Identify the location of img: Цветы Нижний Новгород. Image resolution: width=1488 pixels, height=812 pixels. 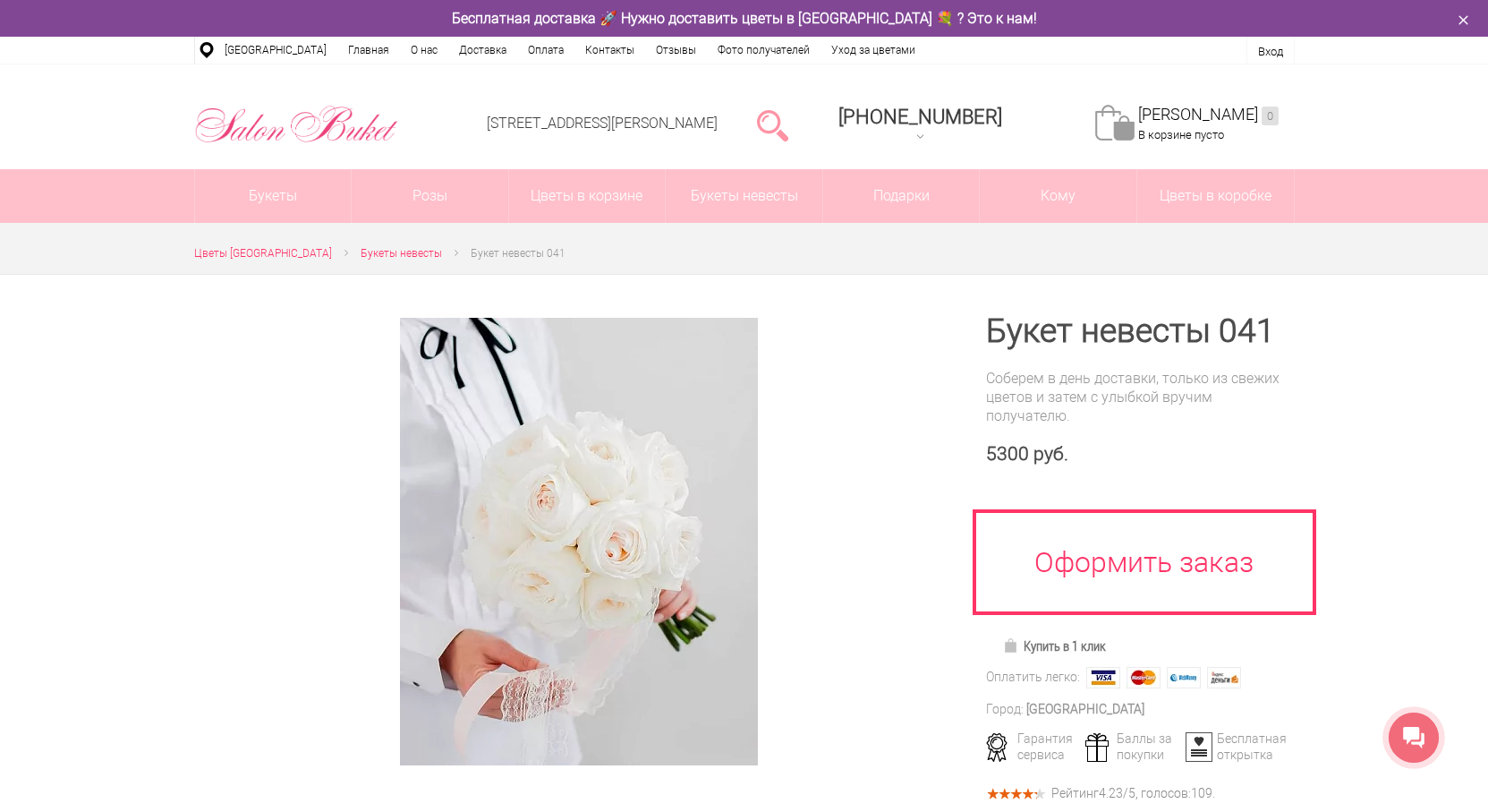
(297, 124).